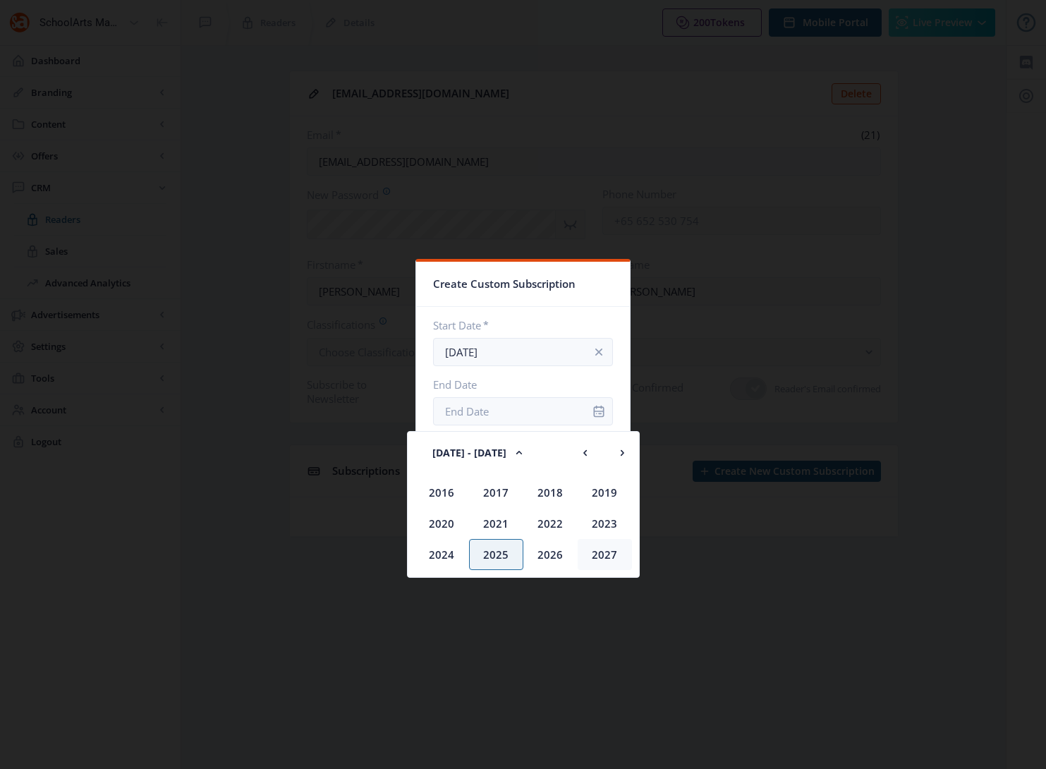  Describe the element at coordinates (504, 284) in the screenshot. I see `span: Create Custom Subscription` at that location.